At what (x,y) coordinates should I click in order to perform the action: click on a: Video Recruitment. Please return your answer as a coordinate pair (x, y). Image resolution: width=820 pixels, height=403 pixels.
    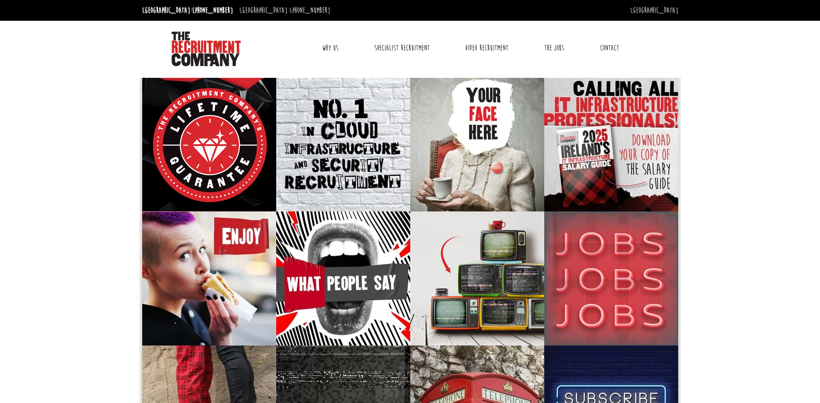
    Looking at the image, I should click on (487, 48).